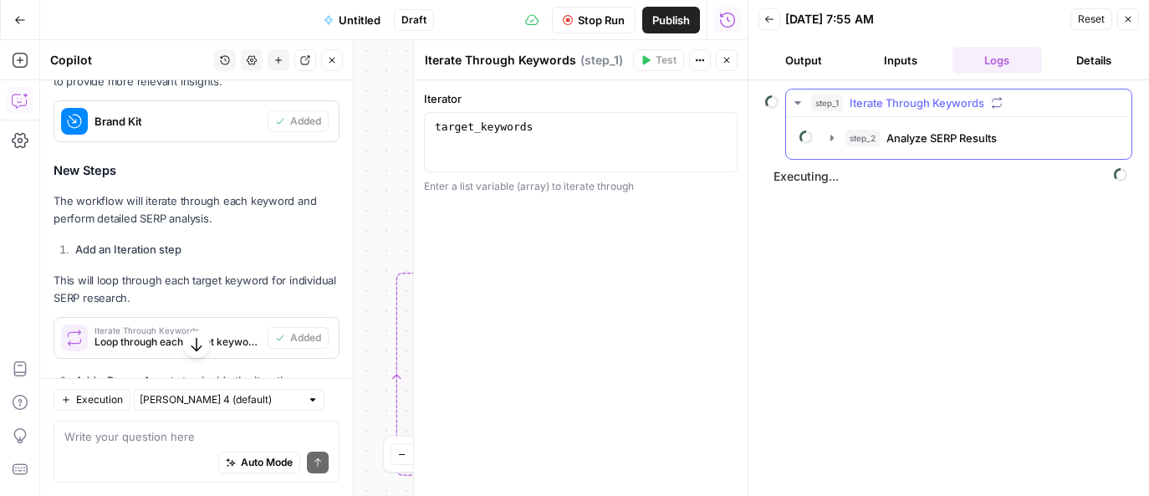 The height and width of the screenshot is (496, 1149). Describe the element at coordinates (941, 138) in the screenshot. I see `span: Analyze SERP Results` at that location.